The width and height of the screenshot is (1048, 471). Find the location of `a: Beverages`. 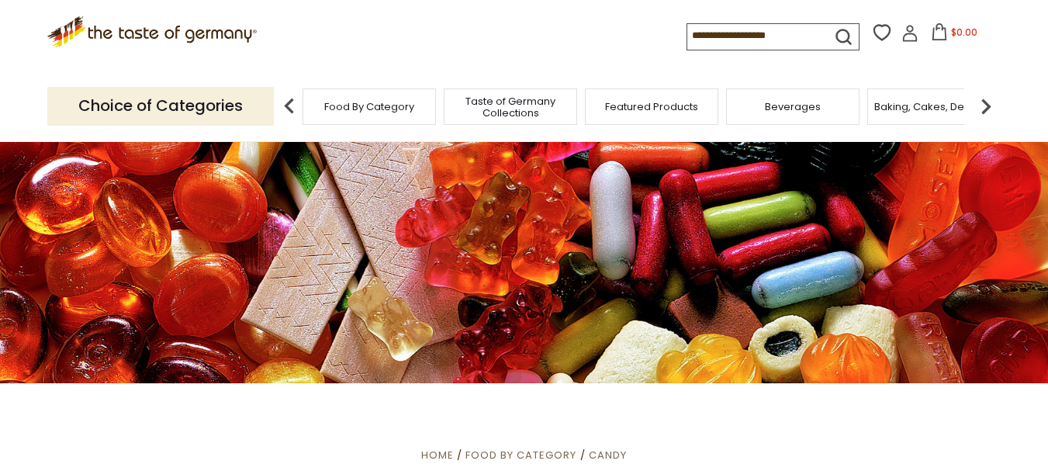

a: Beverages is located at coordinates (793, 106).